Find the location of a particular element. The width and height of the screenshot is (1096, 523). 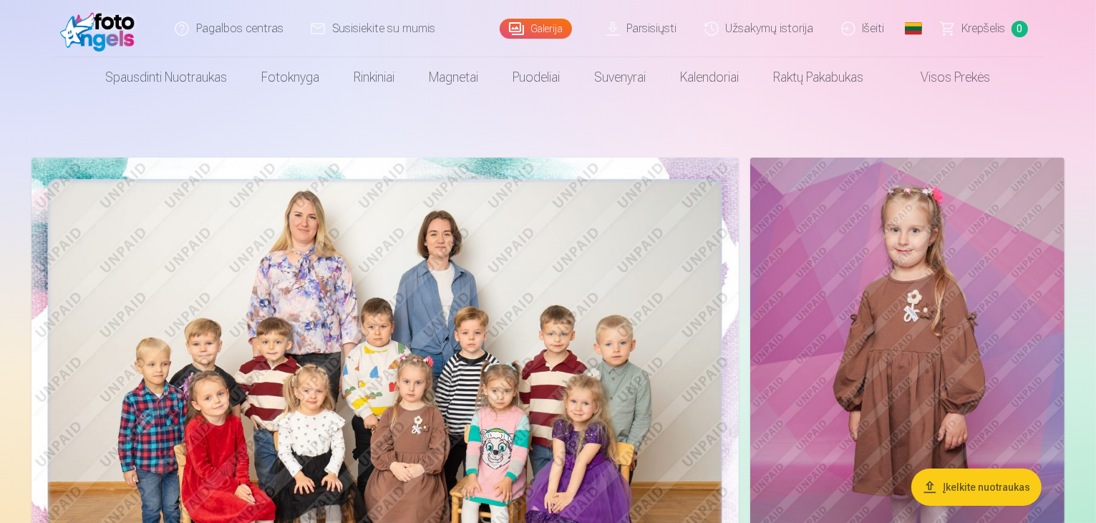

button: Įkelkite nuotraukas is located at coordinates (977, 487).